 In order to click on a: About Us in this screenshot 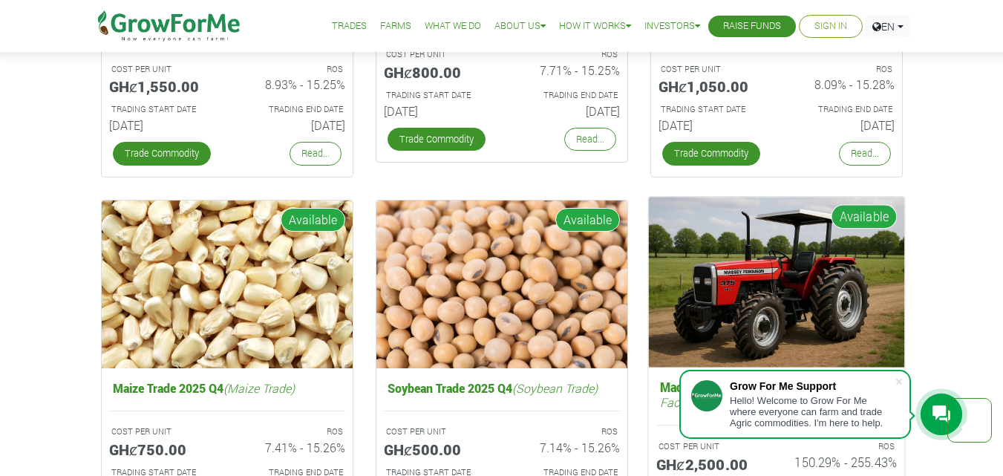, I will do `click(519, 26)`.